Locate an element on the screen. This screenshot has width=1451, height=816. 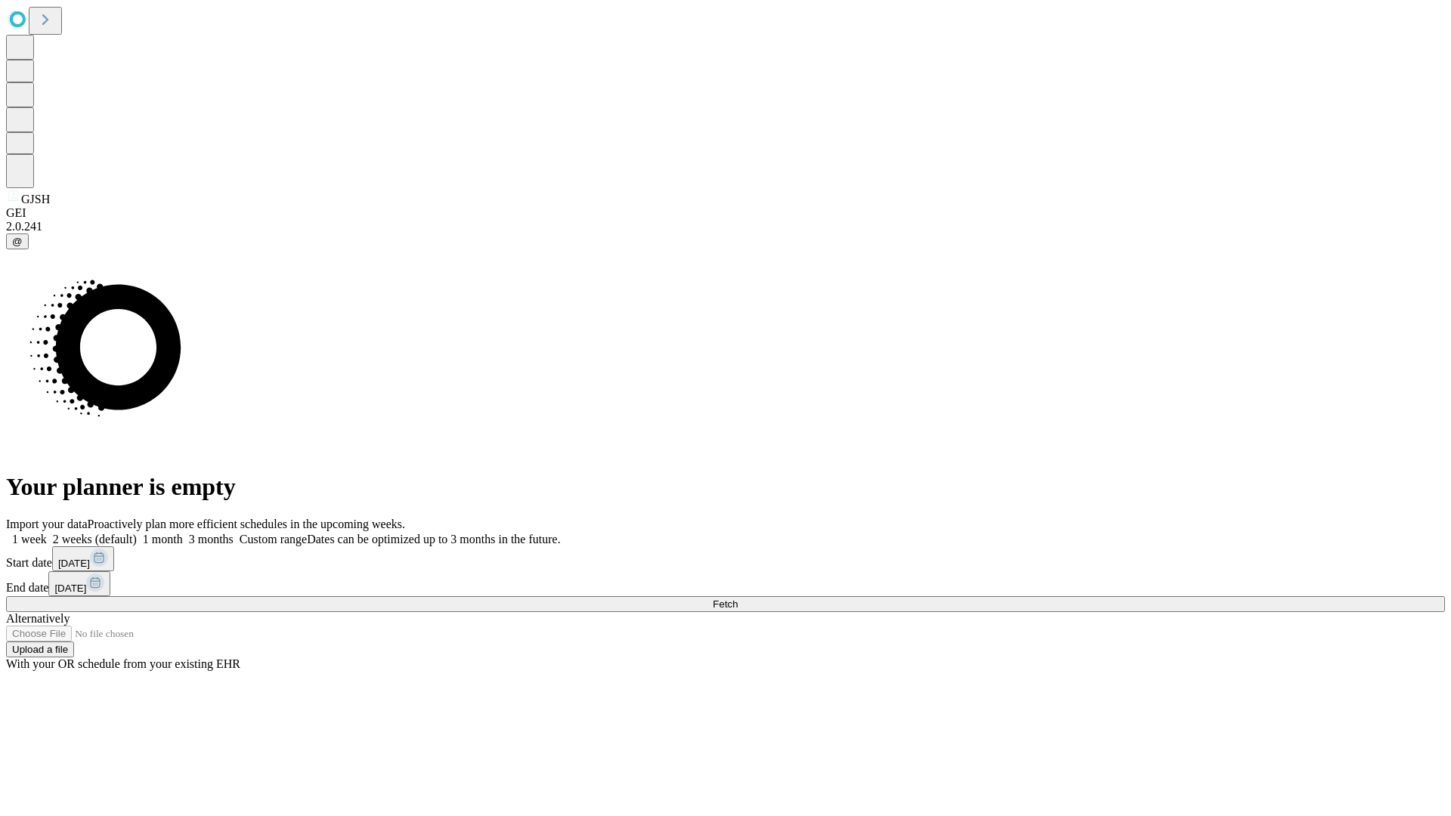
span: Proactively plan more efficient schedules in the upcoming weeks. is located at coordinates (246, 524).